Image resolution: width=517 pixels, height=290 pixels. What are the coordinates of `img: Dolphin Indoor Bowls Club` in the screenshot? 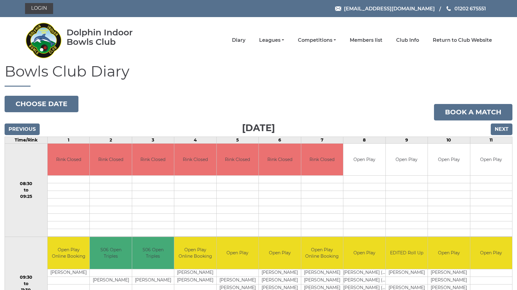 It's located at (43, 40).